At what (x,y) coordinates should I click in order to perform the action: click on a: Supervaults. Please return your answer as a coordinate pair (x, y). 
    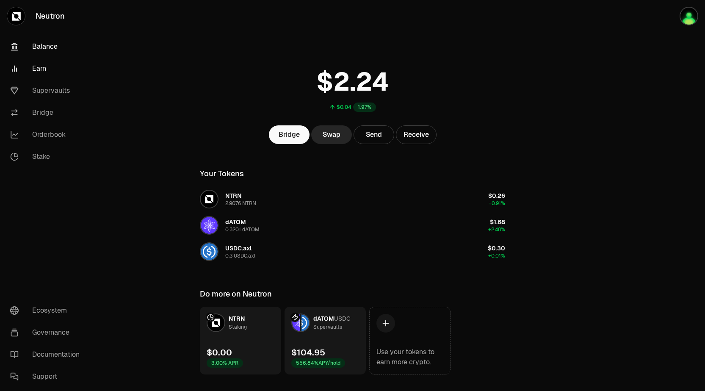
    Looking at the image, I should click on (47, 91).